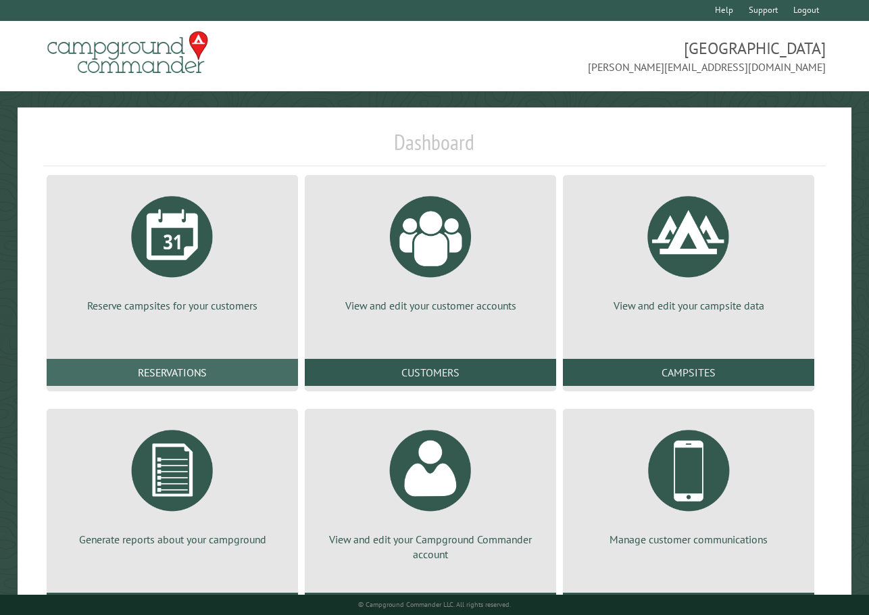 The width and height of the screenshot is (869, 615). What do you see at coordinates (172, 249) in the screenshot?
I see `a: Reserve campsites for your customers` at bounding box center [172, 249].